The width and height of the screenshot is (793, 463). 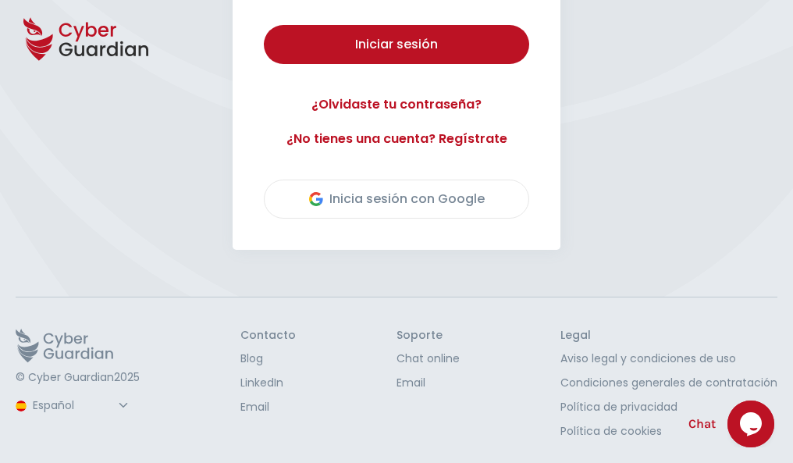 What do you see at coordinates (427, 335) in the screenshot?
I see `h3: Soporte` at bounding box center [427, 335].